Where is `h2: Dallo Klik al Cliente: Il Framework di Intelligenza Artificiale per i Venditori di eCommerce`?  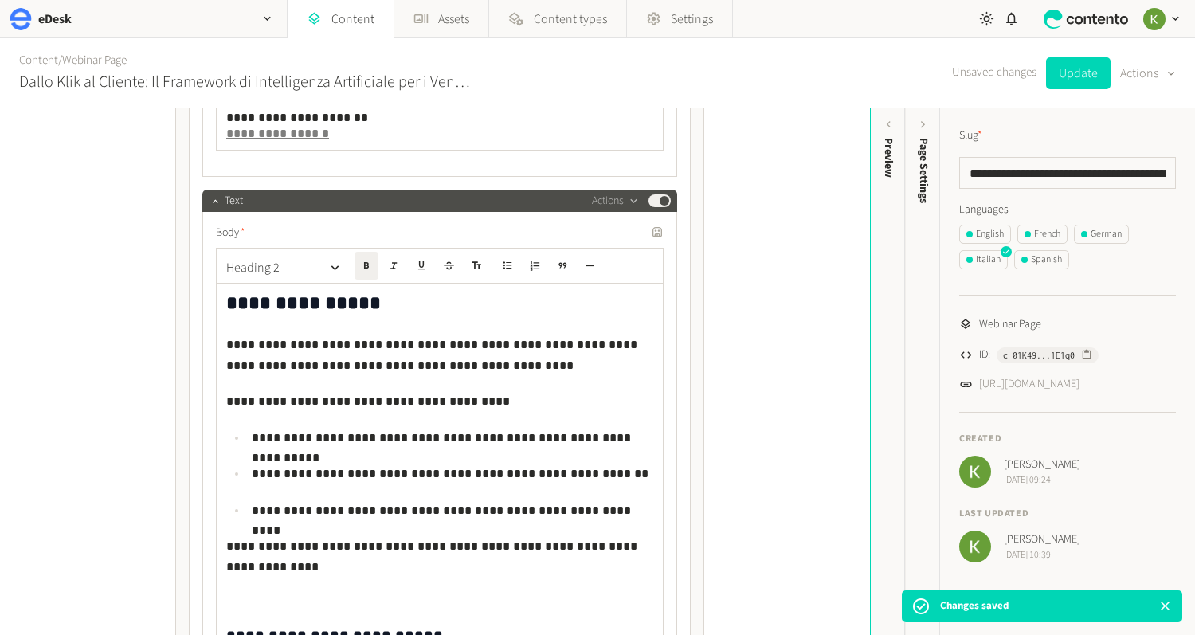
h2: Dallo Klik al Cliente: Il Framework di Intelligenza Artificiale per i Venditori di eCommerce is located at coordinates (249, 82).